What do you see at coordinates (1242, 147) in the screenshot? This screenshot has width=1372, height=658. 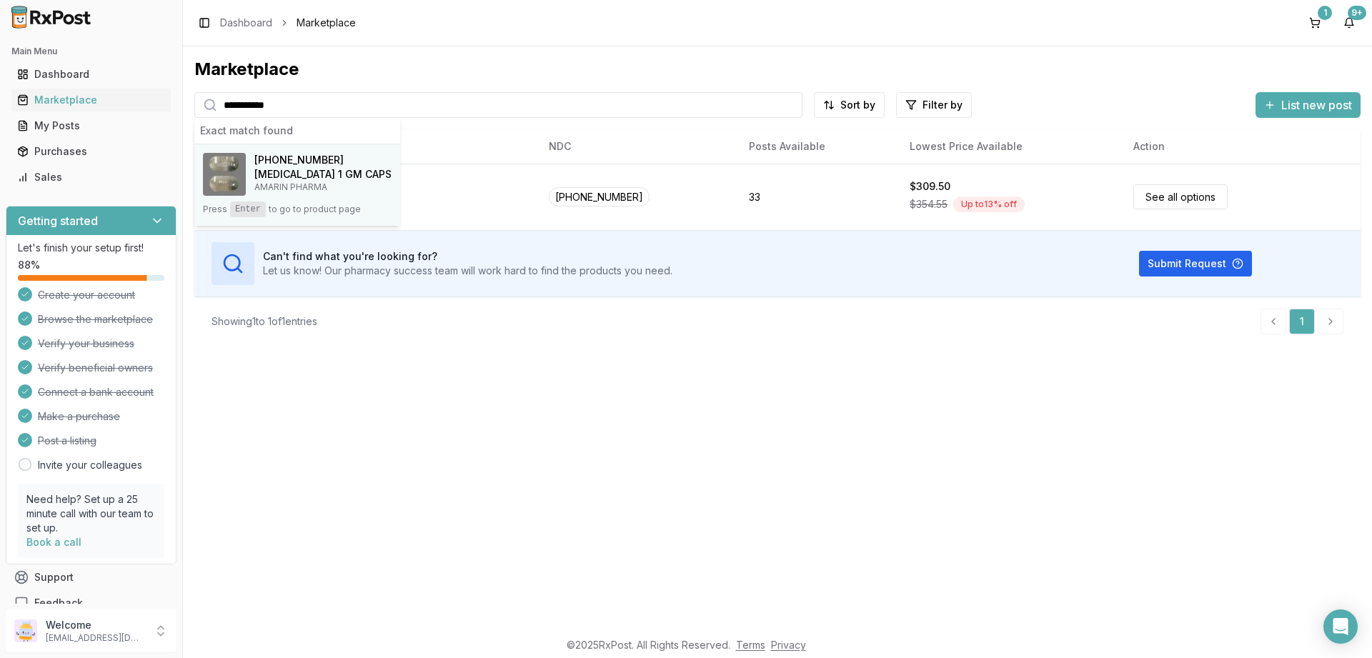 I see `th: Action` at bounding box center [1242, 147].